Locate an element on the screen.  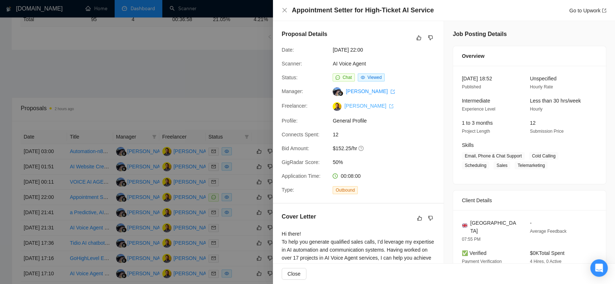
span: 00:08:00 is located at coordinates (350, 176).